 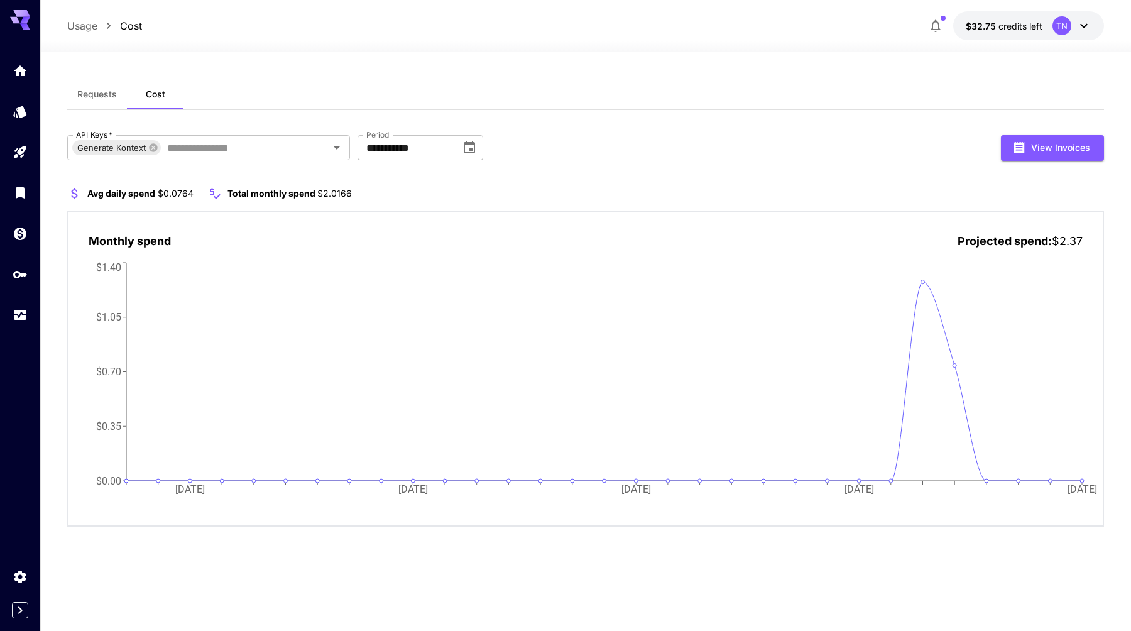 I want to click on button: View Invoices, so click(x=1052, y=148).